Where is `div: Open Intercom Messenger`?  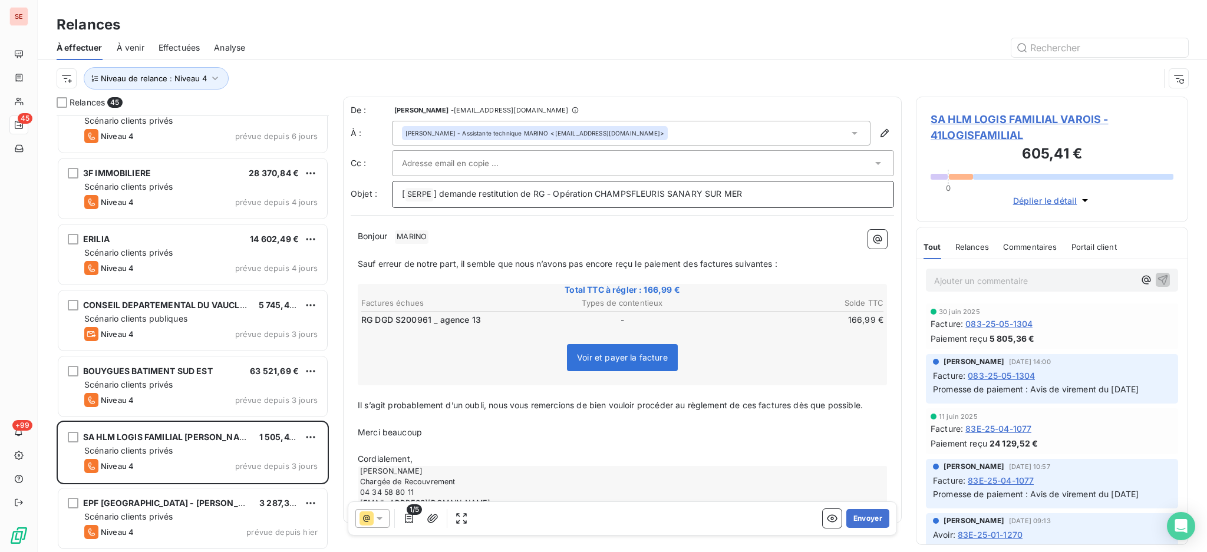
div: Open Intercom Messenger is located at coordinates (1181, 526).